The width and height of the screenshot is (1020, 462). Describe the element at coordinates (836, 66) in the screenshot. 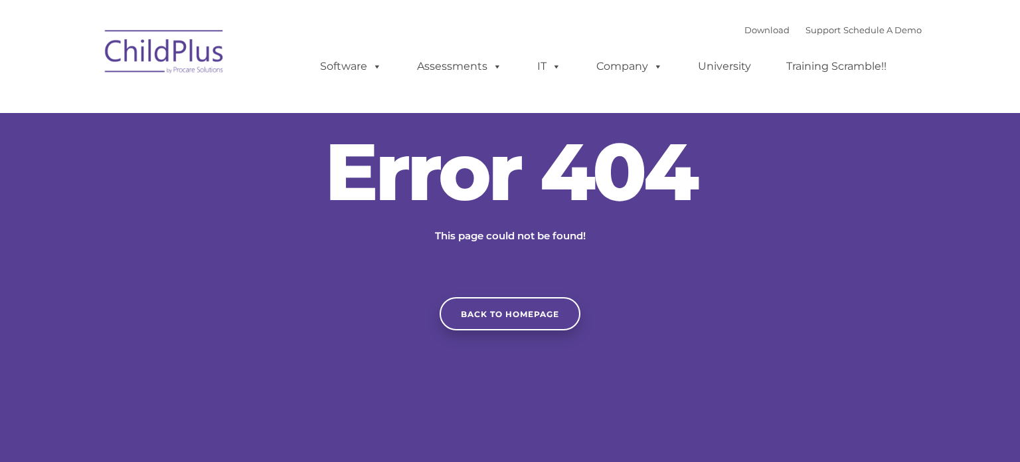

I see `a: Training Scramble!!` at that location.